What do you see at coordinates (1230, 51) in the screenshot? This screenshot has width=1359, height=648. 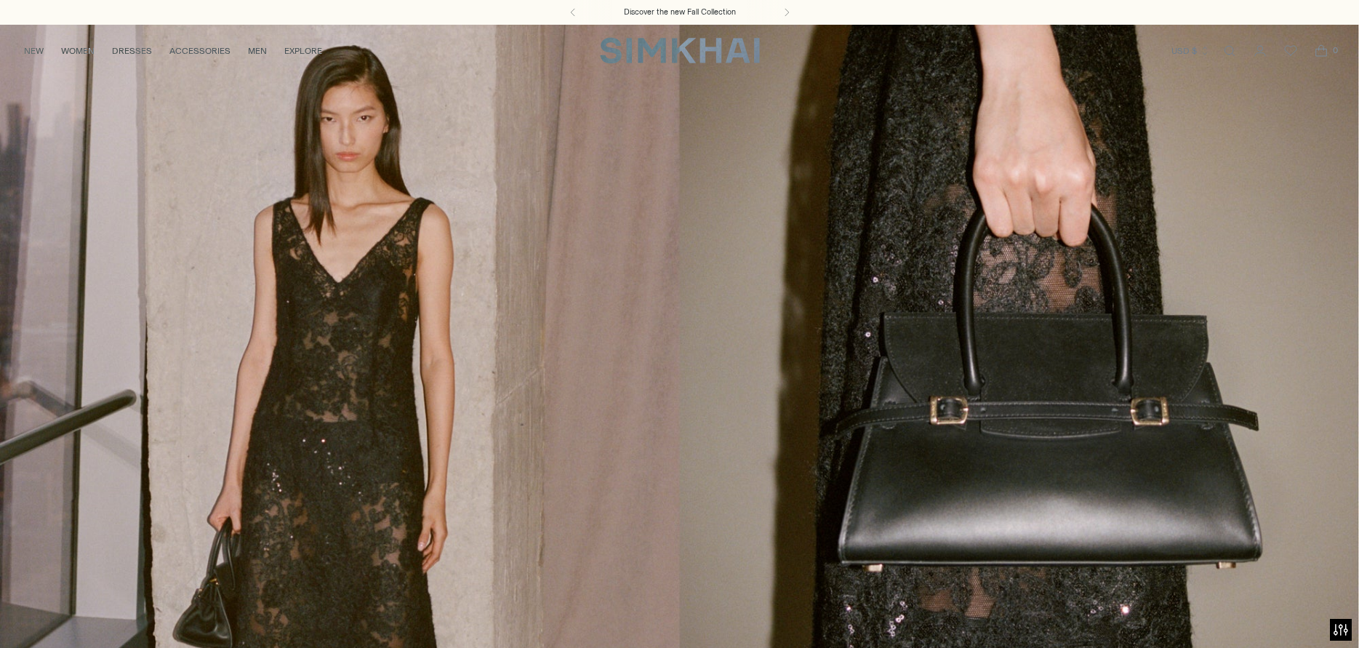 I see `a: Open search modal` at bounding box center [1230, 51].